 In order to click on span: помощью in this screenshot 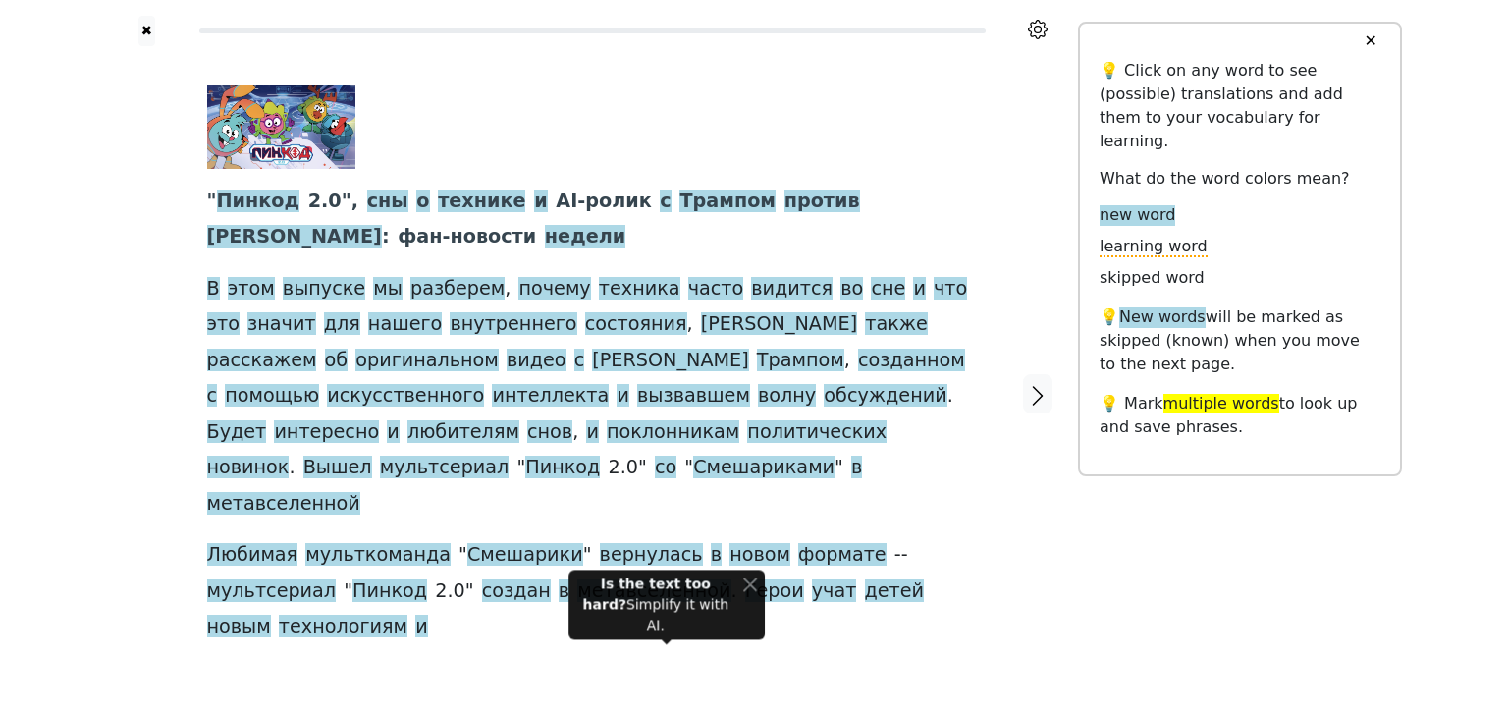, I will do `click(272, 396)`.